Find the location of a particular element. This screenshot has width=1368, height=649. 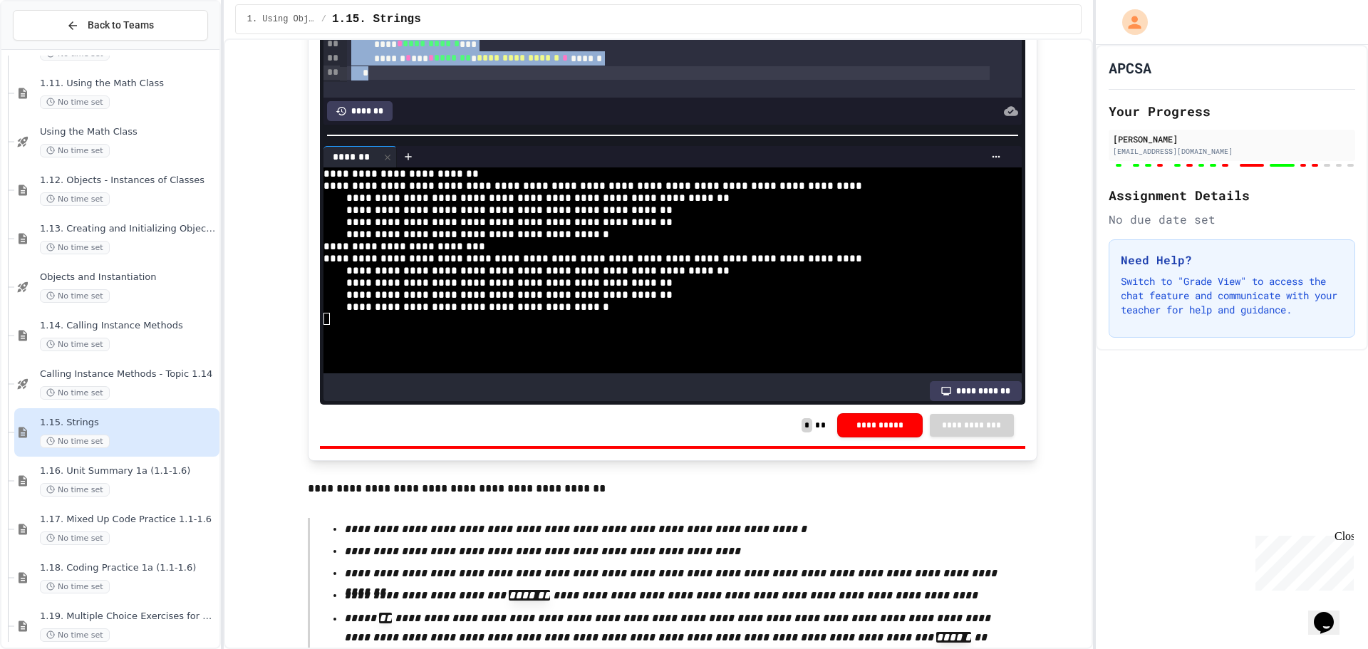

span: Back to Teams is located at coordinates (120, 25).